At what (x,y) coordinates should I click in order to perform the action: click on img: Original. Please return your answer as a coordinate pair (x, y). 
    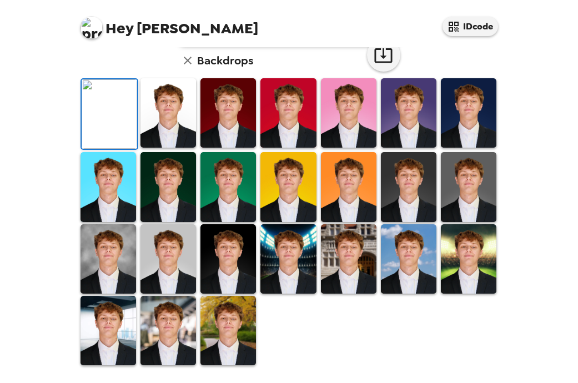
    Looking at the image, I should click on (109, 114).